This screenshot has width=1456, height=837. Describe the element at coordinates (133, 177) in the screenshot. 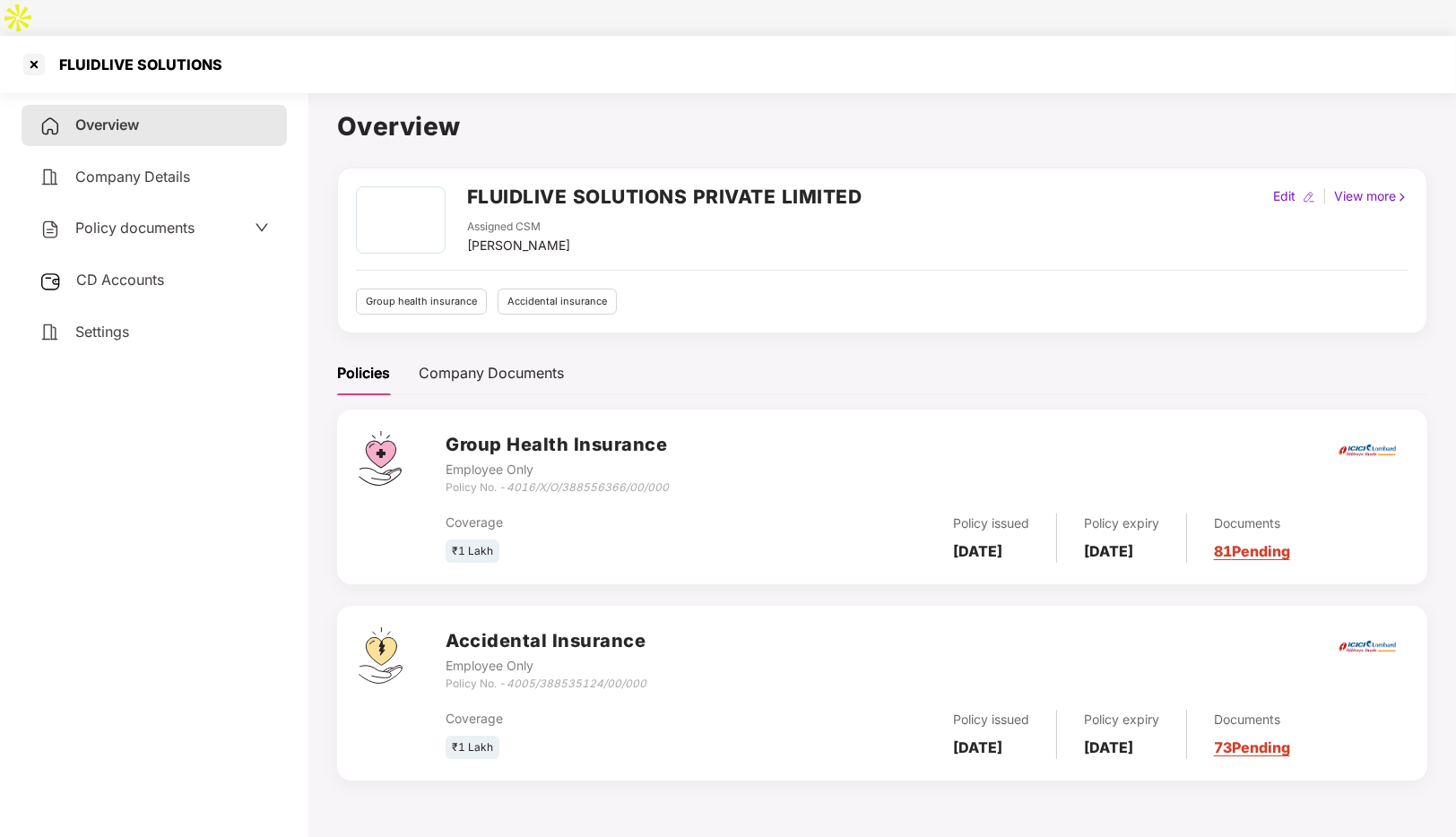

I see `span: Company Details` at that location.